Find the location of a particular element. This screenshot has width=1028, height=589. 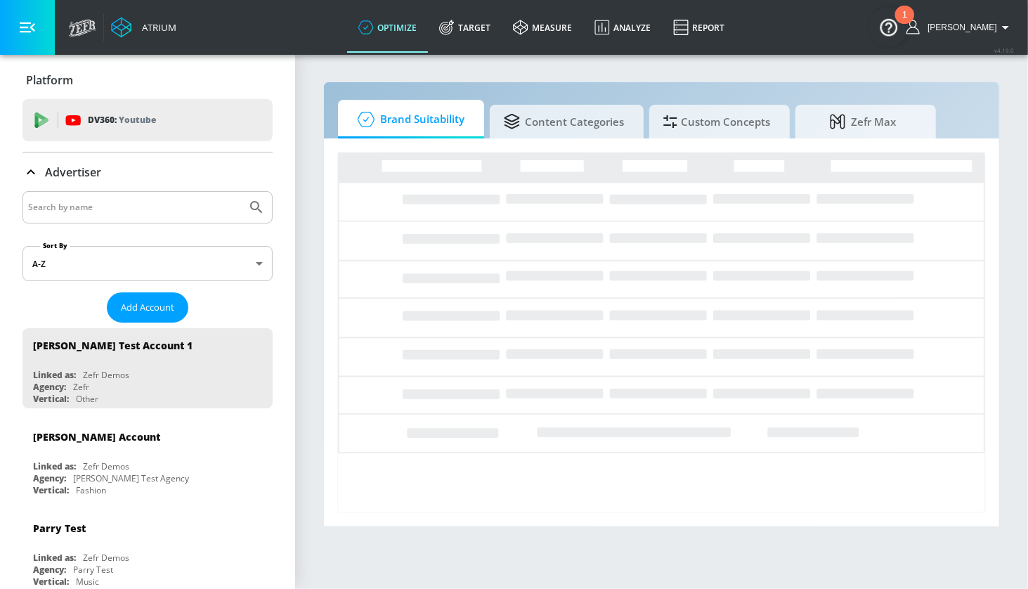

a: optimize is located at coordinates (387, 27).